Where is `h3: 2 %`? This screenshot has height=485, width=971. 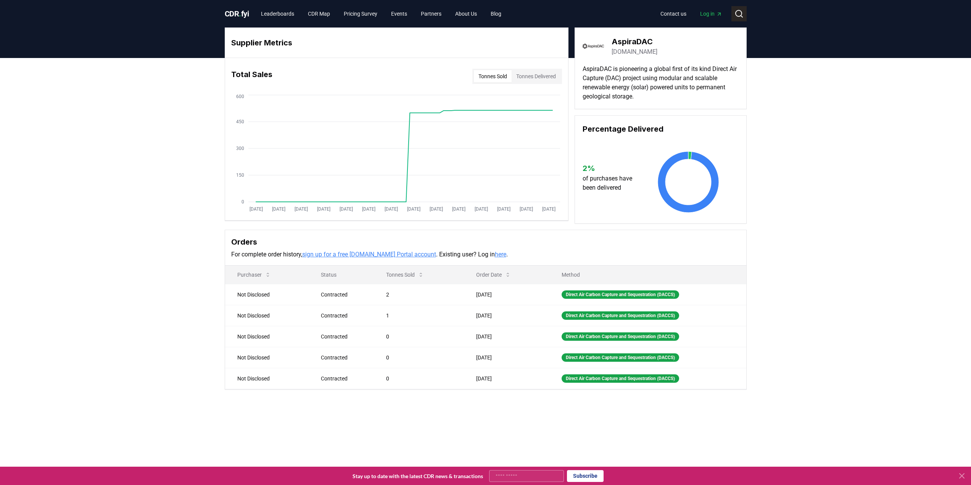
h3: 2 % is located at coordinates (611, 168).